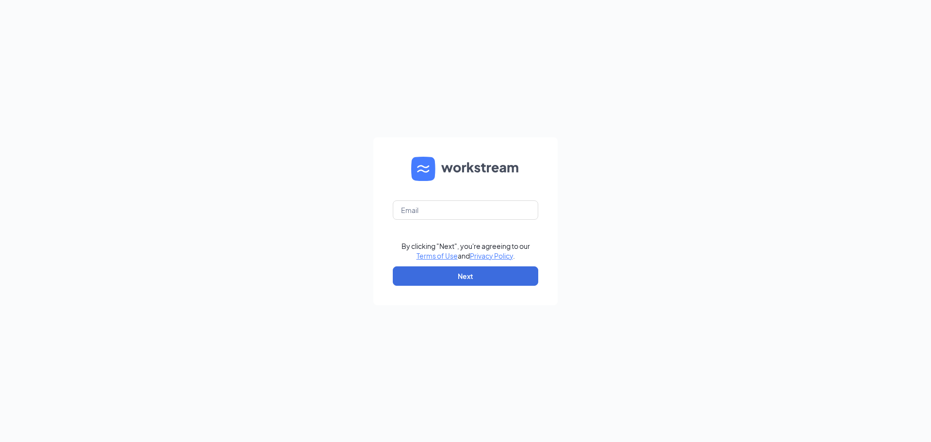 This screenshot has width=931, height=442. Describe the element at coordinates (465, 169) in the screenshot. I see `img: WS logo and Workstream text` at that location.